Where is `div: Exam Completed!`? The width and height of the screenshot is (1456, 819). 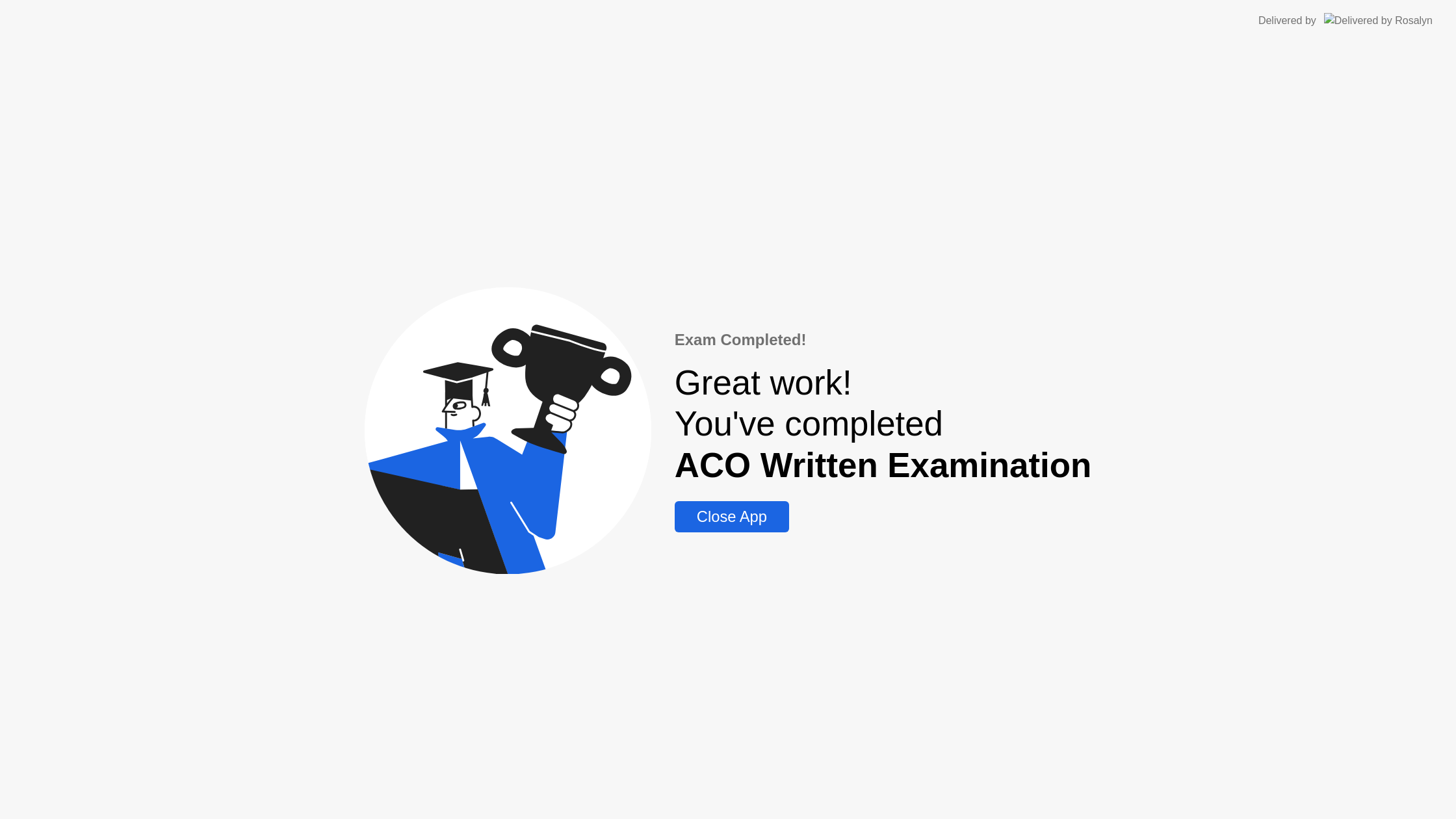
div: Exam Completed! is located at coordinates (883, 340).